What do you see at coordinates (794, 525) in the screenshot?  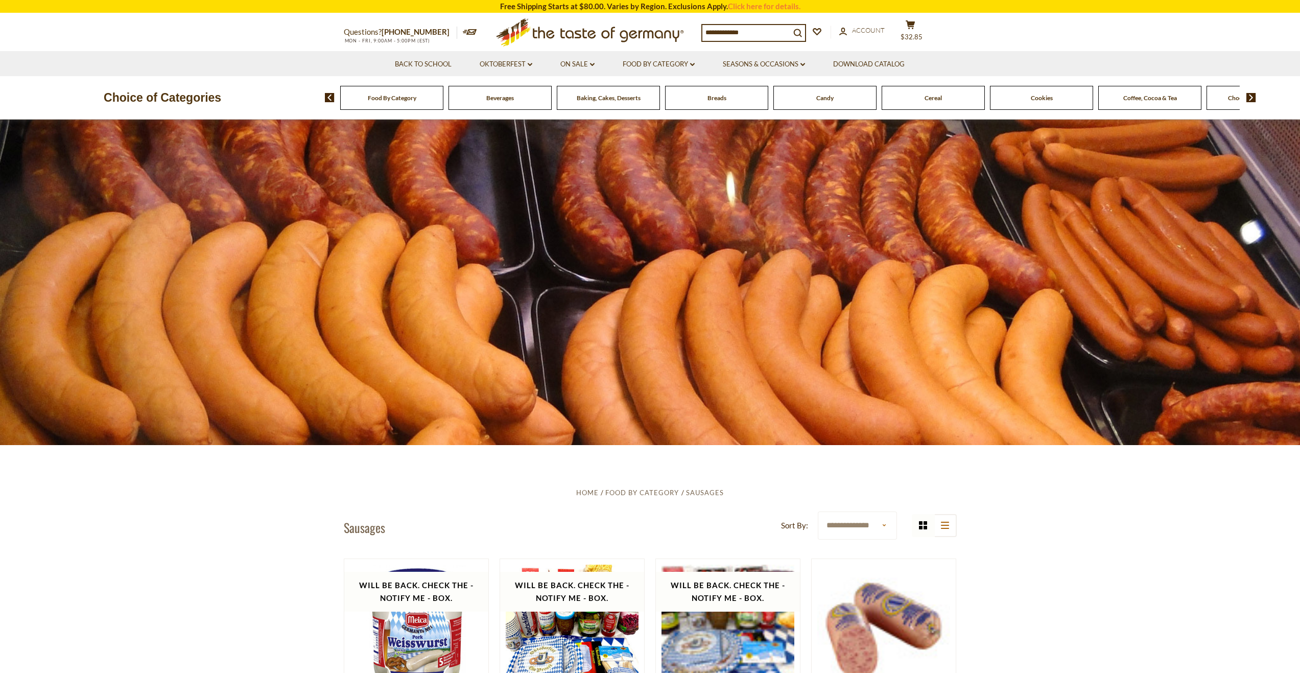 I see `label: Sort By:` at bounding box center [794, 525].